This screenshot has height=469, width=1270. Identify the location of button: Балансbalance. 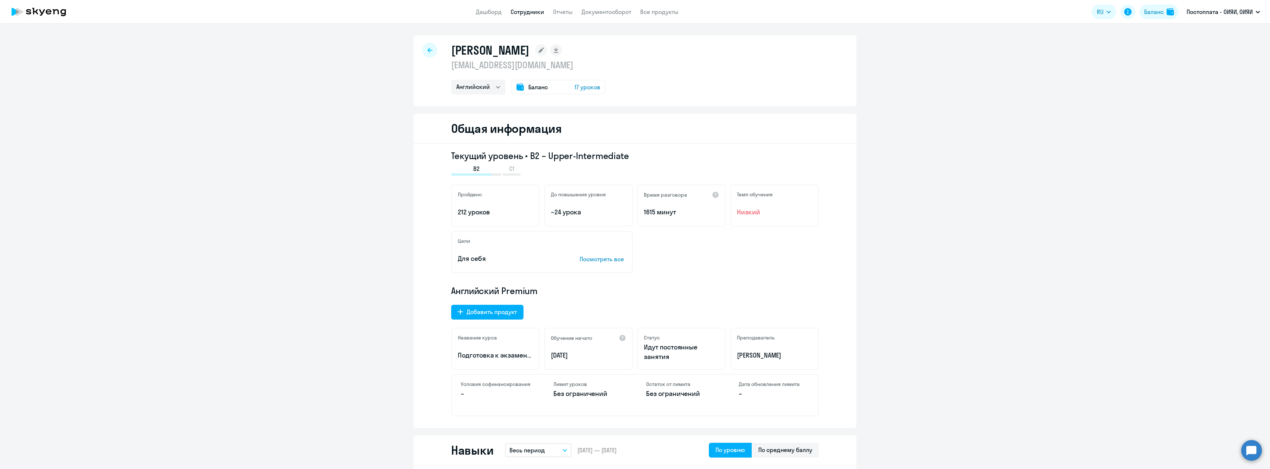
(1159, 12).